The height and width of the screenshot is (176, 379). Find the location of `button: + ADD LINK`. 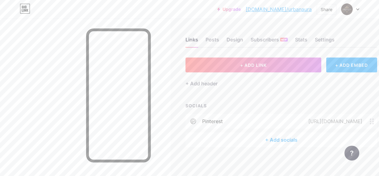

button: + ADD LINK is located at coordinates (254, 65).